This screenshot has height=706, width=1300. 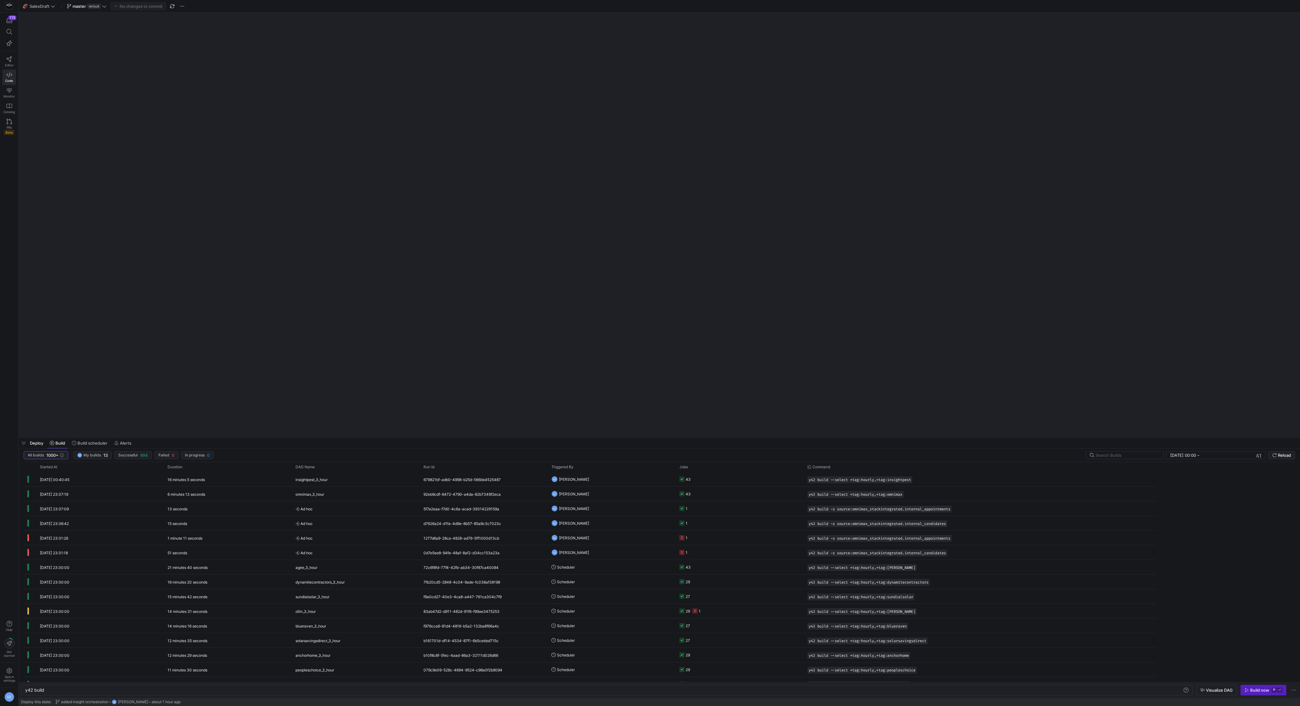 What do you see at coordinates (178, 509) in the screenshot?
I see `y42-duration: 13 seconds` at bounding box center [178, 509].